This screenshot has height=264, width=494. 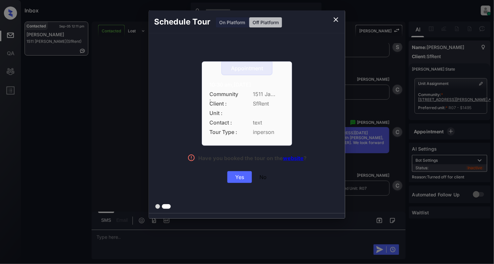 What do you see at coordinates (268, 123) in the screenshot?
I see `span: text` at bounding box center [268, 123].